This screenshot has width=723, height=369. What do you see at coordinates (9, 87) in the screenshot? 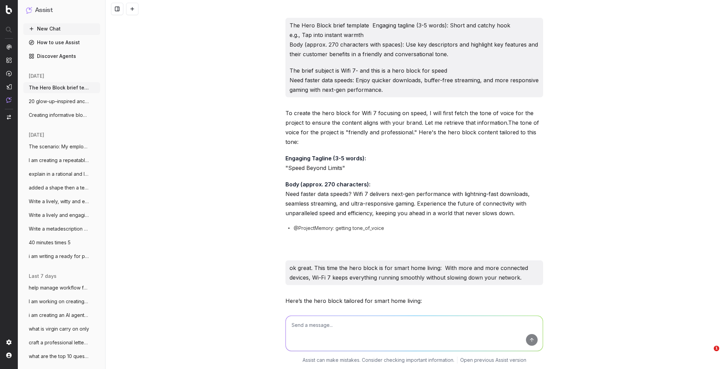
I see `img: Studio` at bounding box center [9, 87].